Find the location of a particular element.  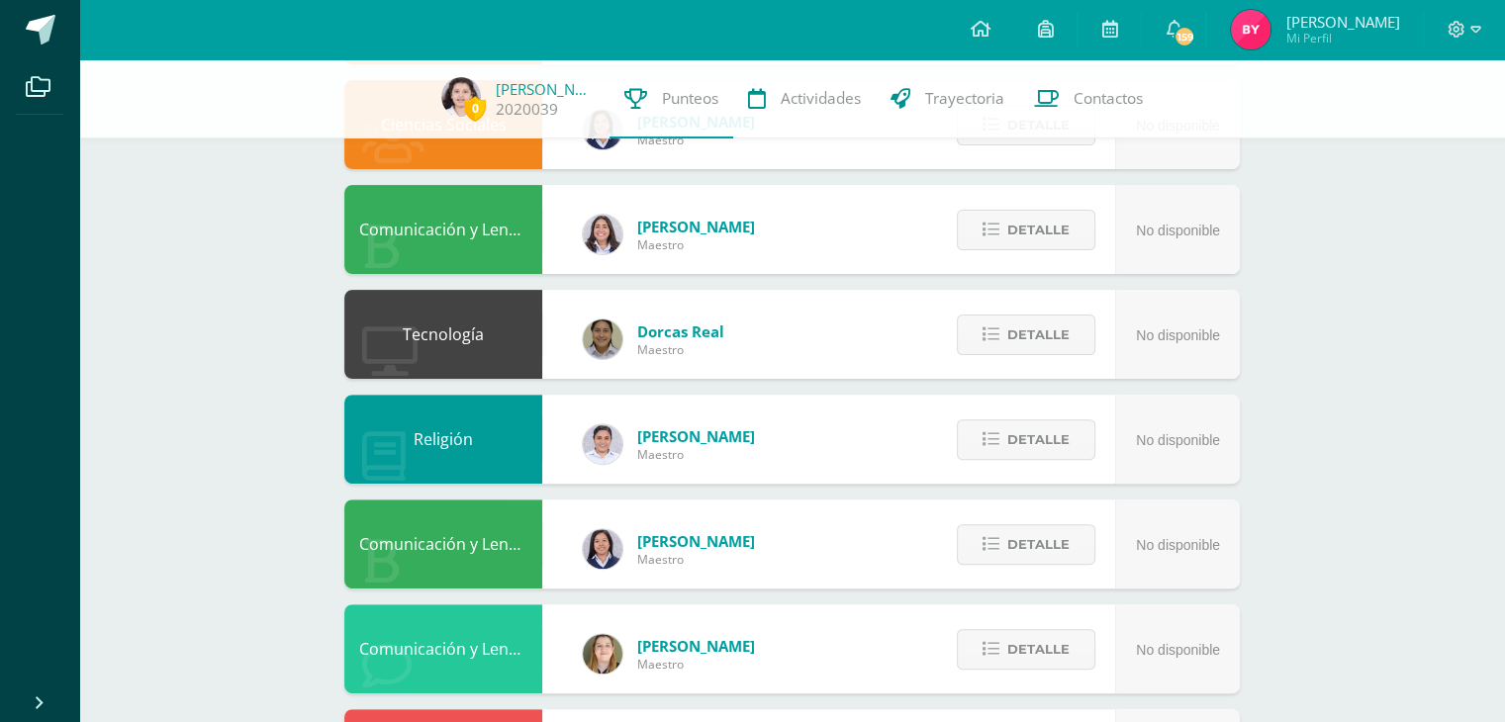

img: 6ed15aa715793ba8f4626a1a37440b1e.png is located at coordinates (602, 234).